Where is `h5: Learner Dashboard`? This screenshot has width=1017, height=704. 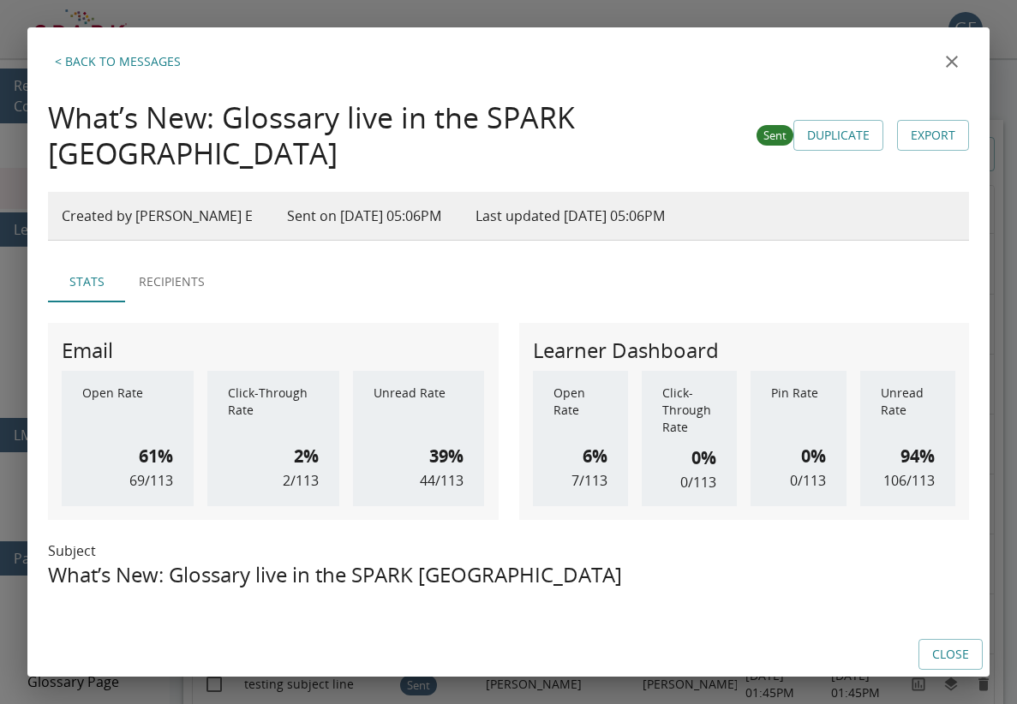 h5: Learner Dashboard is located at coordinates (625, 350).